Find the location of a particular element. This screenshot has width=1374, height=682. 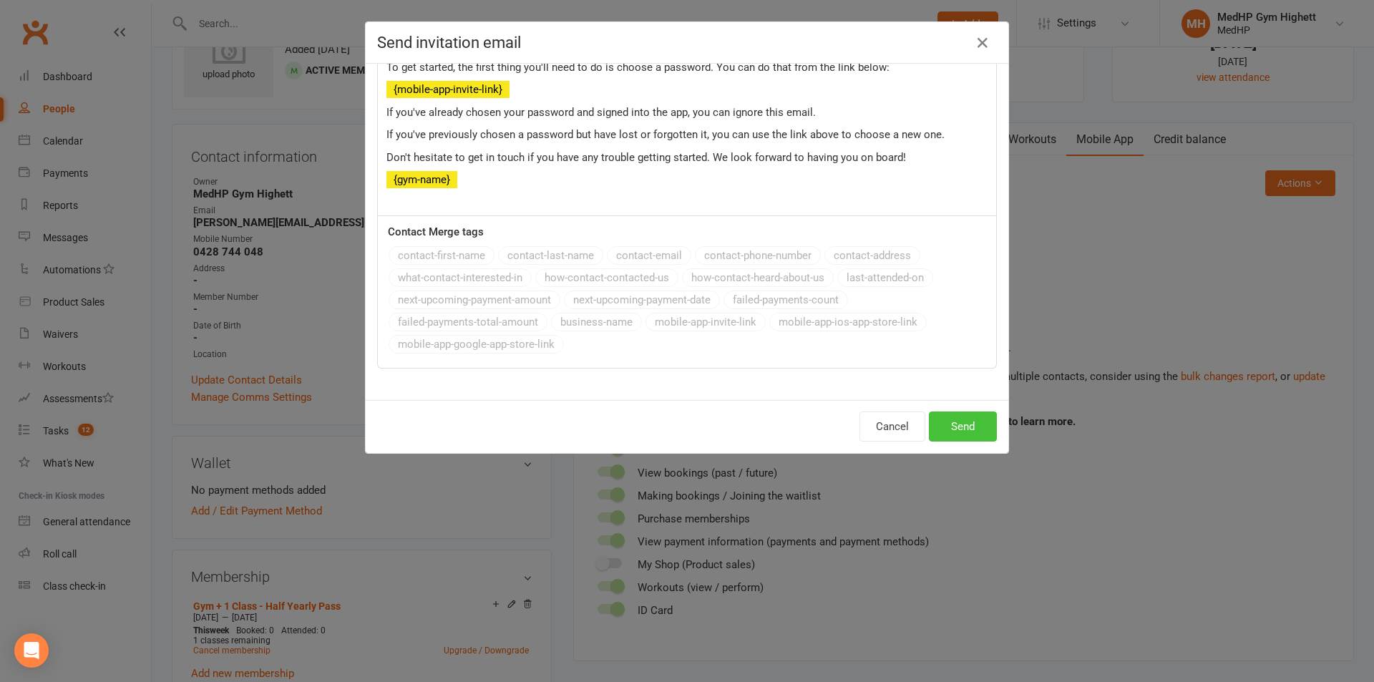

button: Send is located at coordinates (962, 426).